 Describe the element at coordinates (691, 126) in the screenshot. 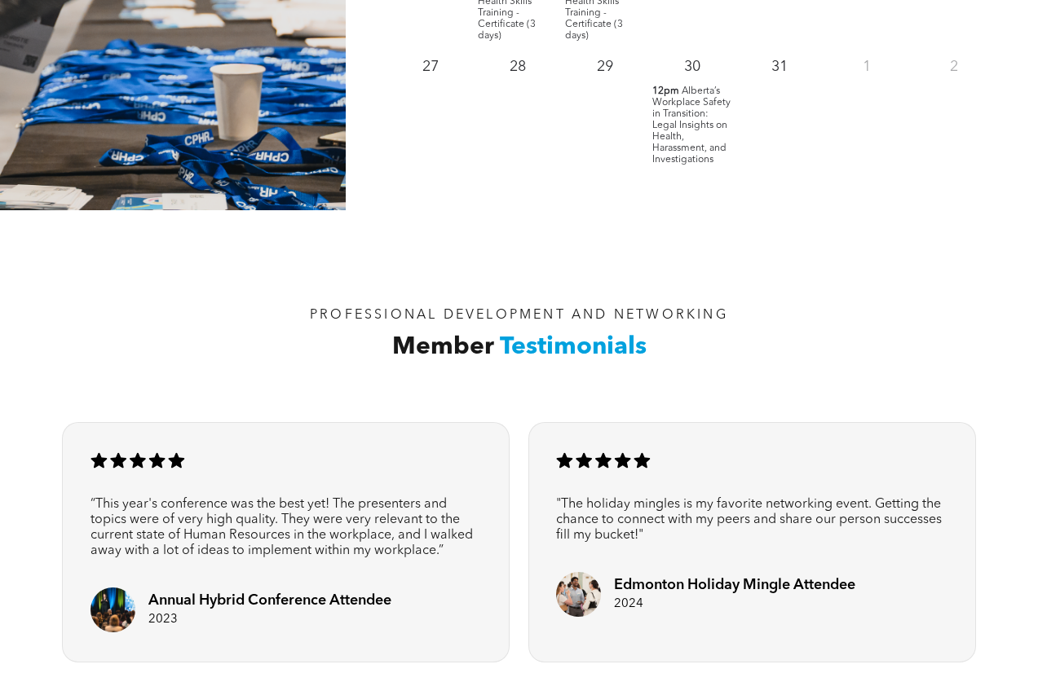

I see `span: Alberta’s Workplace Safety in Transition: Legal Insights on Health, Harassment, and Investigations` at that location.